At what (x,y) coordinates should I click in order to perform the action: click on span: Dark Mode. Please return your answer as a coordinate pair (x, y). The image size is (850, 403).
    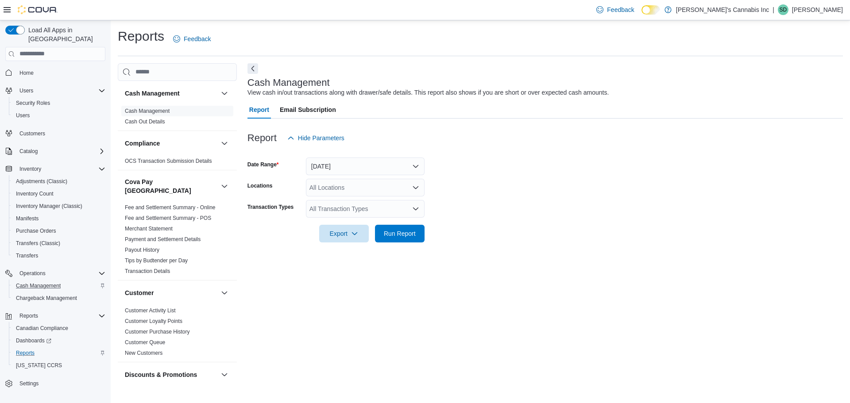
    Looking at the image, I should click on (642, 15).